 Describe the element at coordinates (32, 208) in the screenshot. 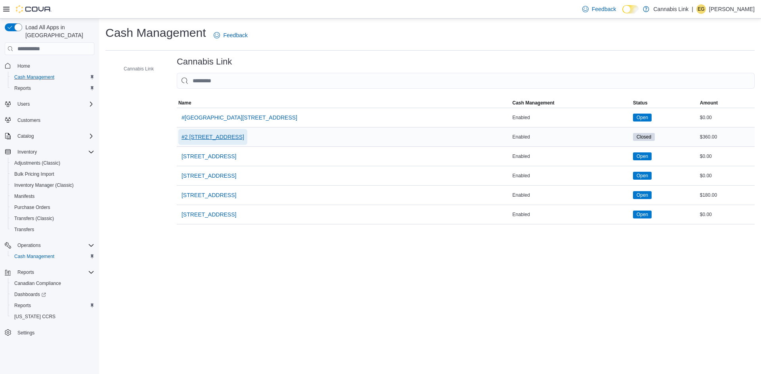

I see `a: Purchase Orders` at that location.